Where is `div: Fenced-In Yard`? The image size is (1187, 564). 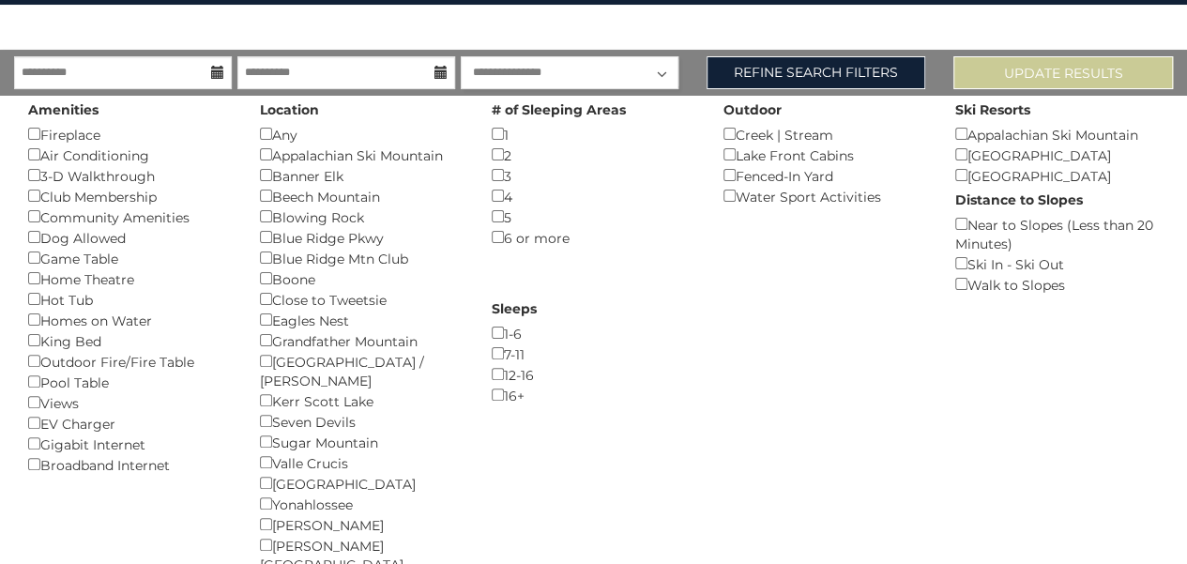 div: Fenced-In Yard is located at coordinates (825, 176).